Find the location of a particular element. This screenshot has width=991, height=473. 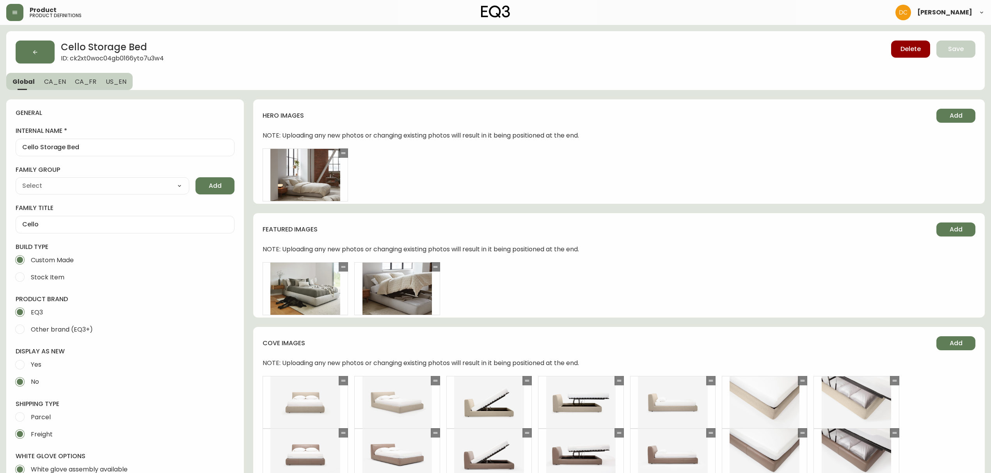

h4: build type is located at coordinates (125, 247).